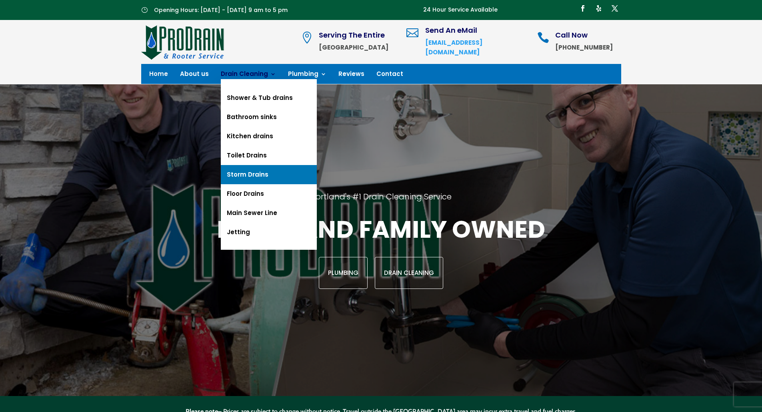  Describe the element at coordinates (269, 136) in the screenshot. I see `a: Kitchen drains` at that location.